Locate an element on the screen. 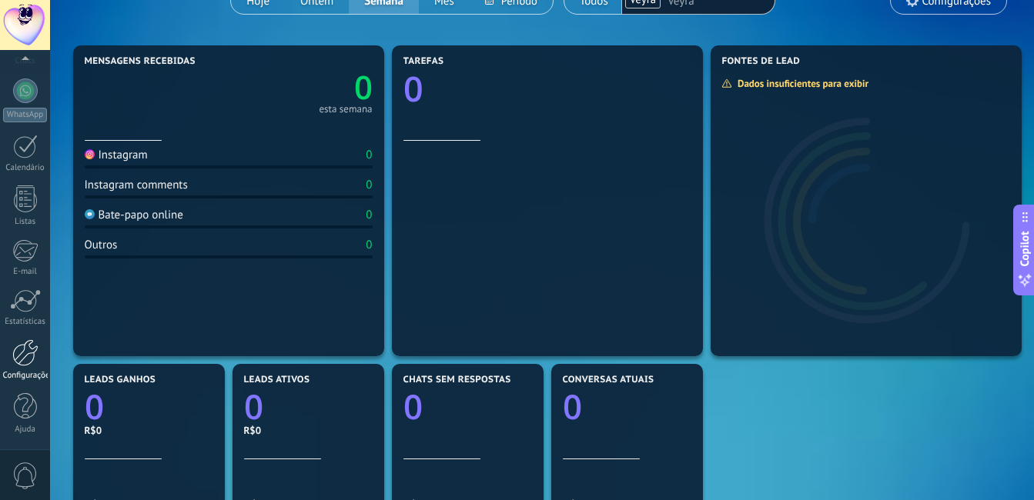  div: Instagram is located at coordinates (116, 155).